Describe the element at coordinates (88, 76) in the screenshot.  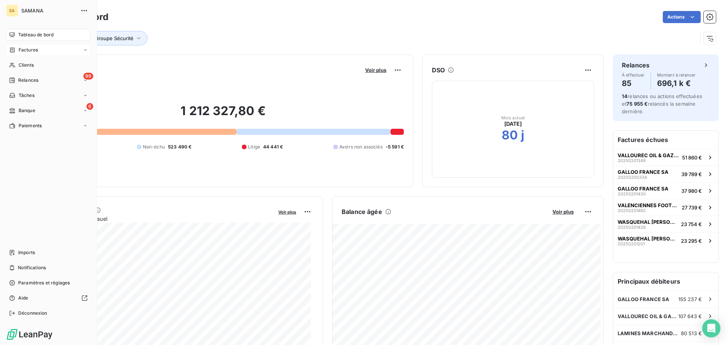
I see `span: 99` at that location.